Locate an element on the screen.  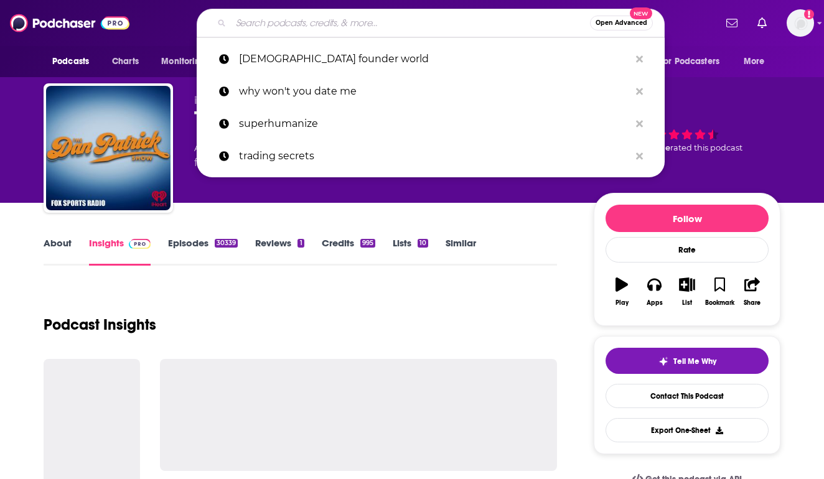
a: trading secrets is located at coordinates (431, 156).